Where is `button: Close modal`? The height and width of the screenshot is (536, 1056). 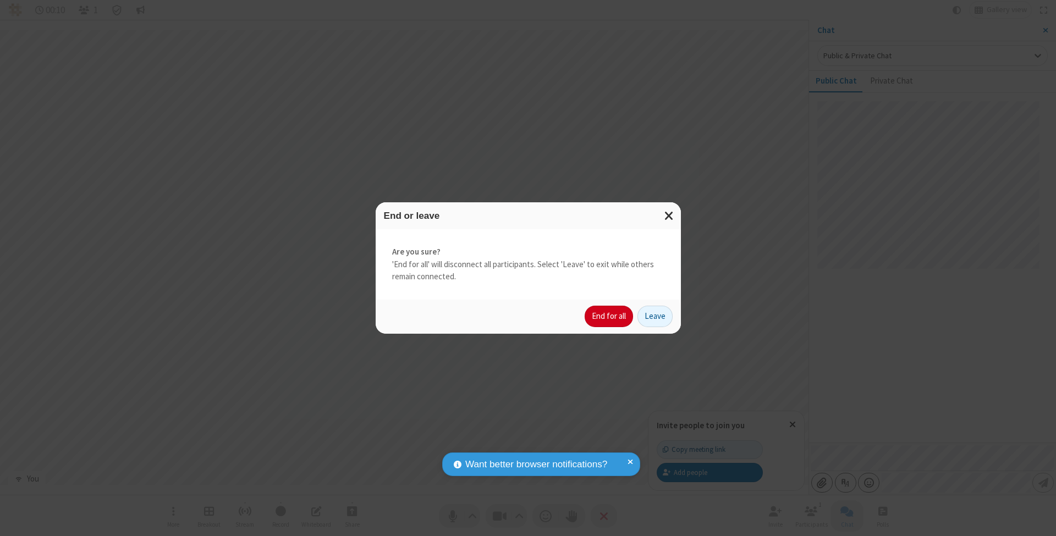 button: Close modal is located at coordinates (669, 216).